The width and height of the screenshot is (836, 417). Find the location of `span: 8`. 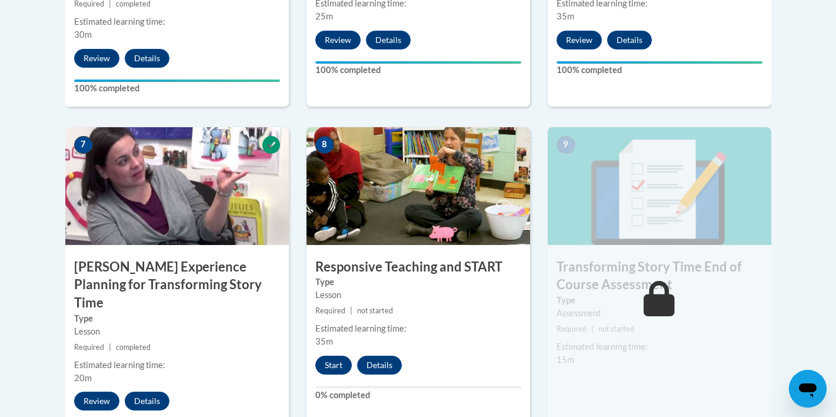

span: 8 is located at coordinates (325, 145).